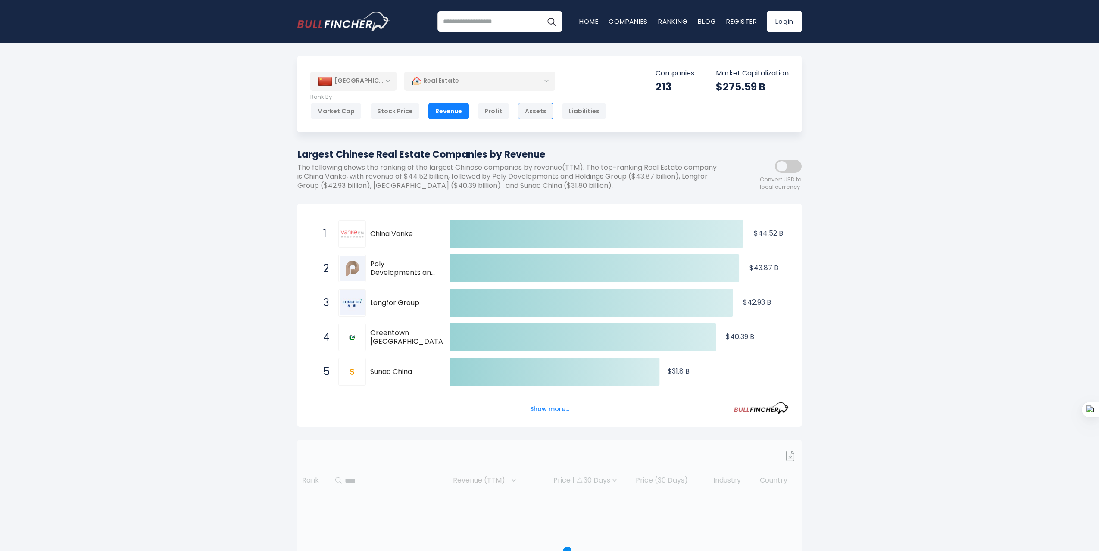  What do you see at coordinates (769, 233) in the screenshot?
I see `text: $44.52 B` at bounding box center [769, 233].